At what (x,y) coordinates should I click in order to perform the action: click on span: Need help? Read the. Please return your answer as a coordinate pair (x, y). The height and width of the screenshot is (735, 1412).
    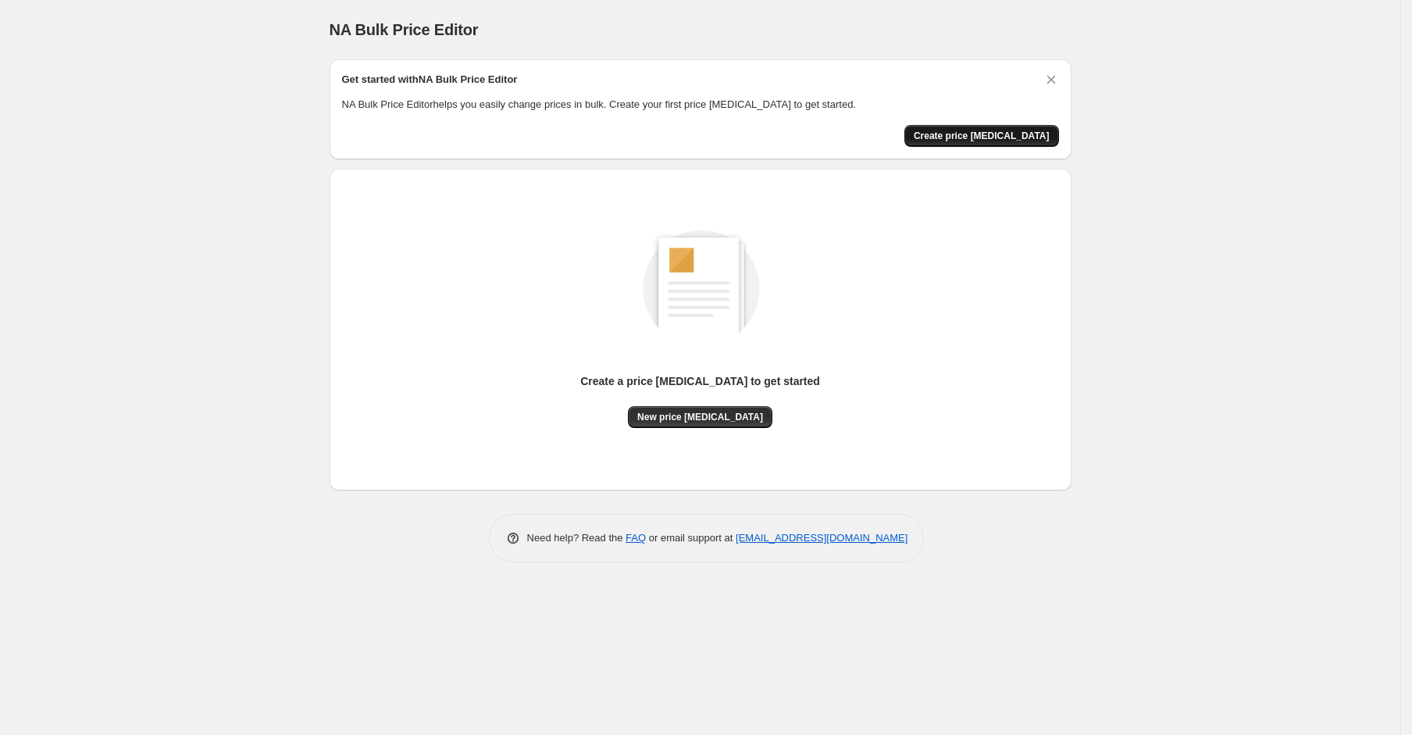
    Looking at the image, I should click on (576, 537).